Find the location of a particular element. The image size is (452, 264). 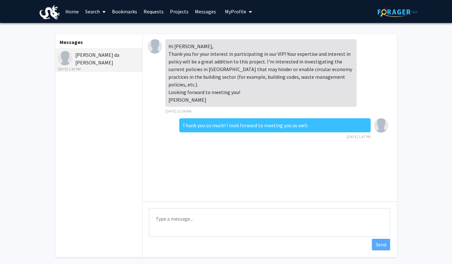

a: Messages is located at coordinates (206, 11).